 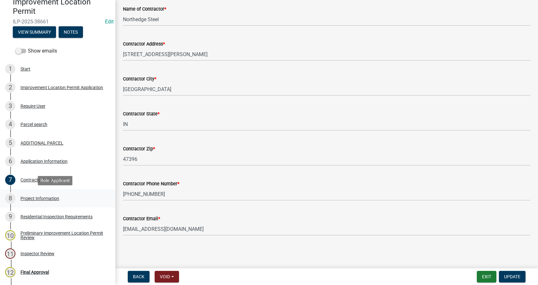 I want to click on div: 12, so click(x=10, y=272).